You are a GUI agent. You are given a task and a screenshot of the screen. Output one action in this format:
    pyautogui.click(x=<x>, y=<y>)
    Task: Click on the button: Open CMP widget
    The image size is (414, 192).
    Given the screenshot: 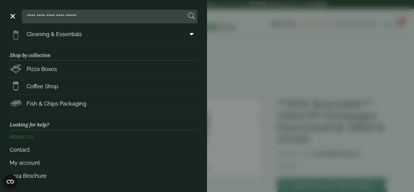 What is the action you would take?
    pyautogui.click(x=10, y=182)
    